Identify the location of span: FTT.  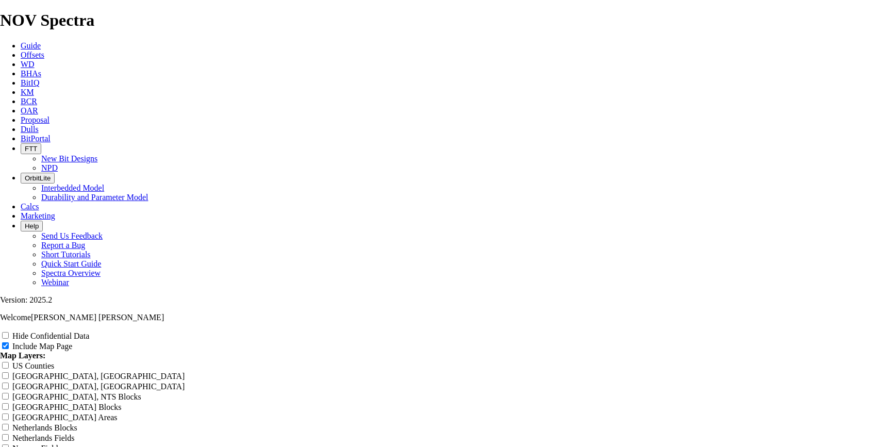
(31, 149).